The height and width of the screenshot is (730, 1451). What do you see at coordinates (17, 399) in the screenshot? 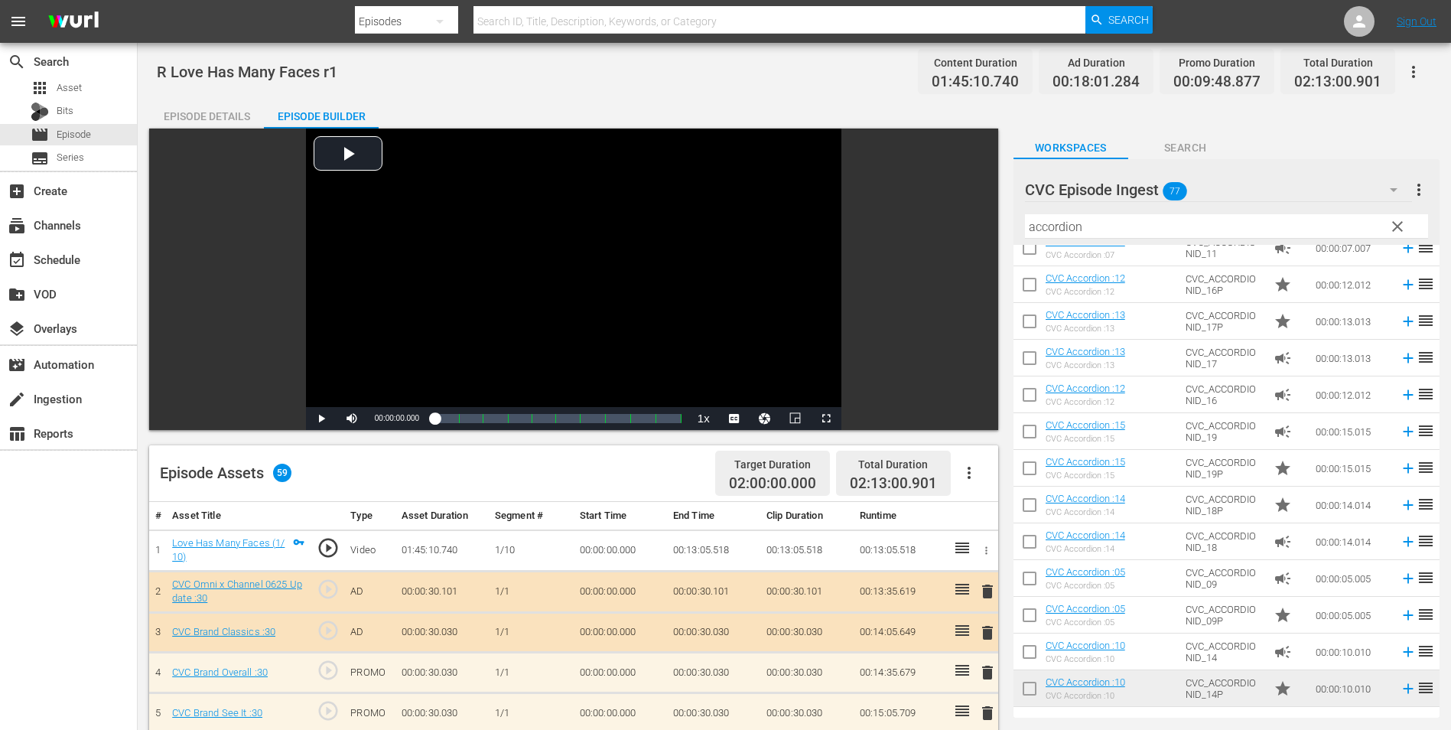
I see `span: Ingestion` at bounding box center [17, 399].